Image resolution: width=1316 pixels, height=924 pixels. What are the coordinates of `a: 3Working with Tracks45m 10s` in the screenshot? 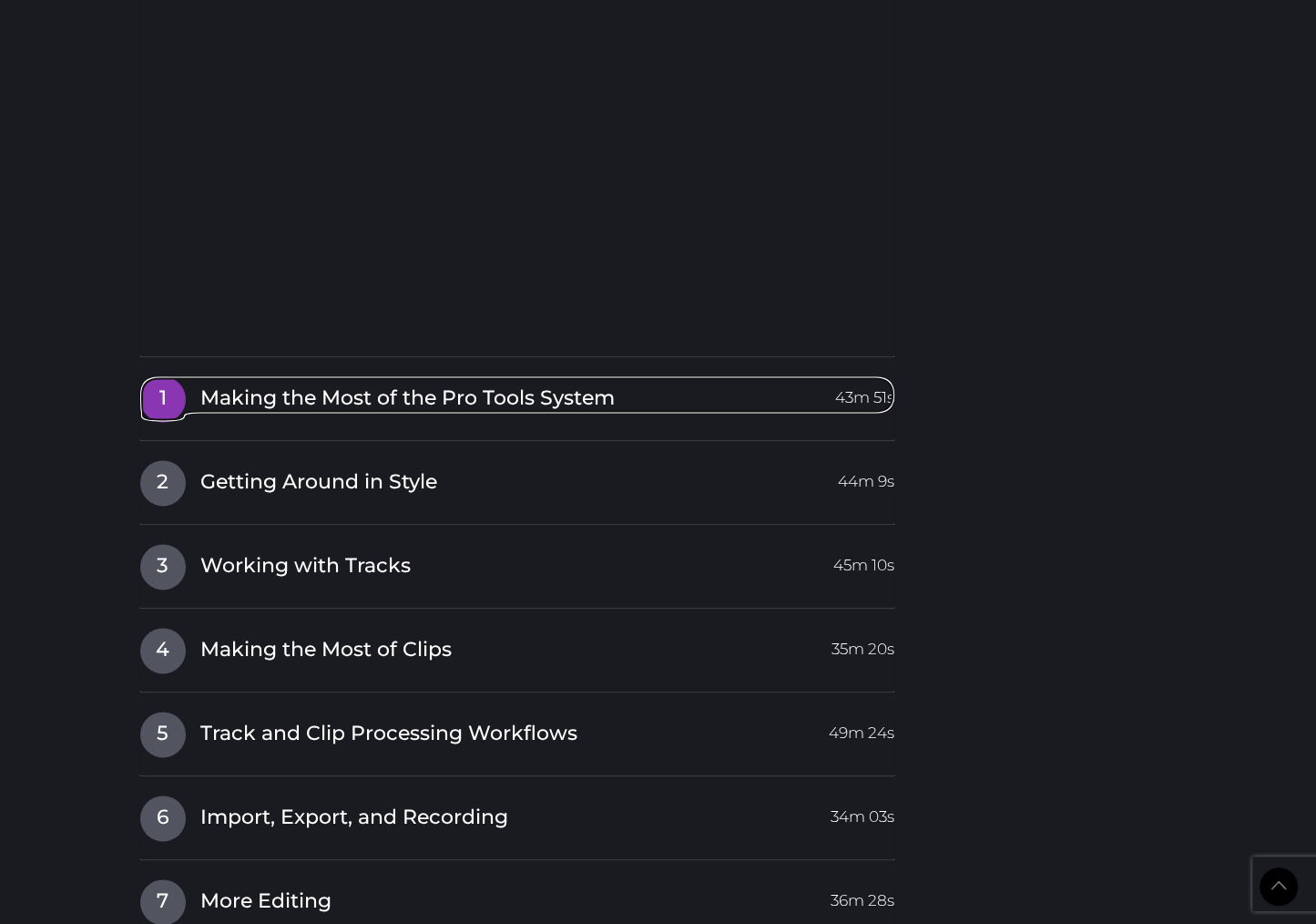 It's located at (517, 562).